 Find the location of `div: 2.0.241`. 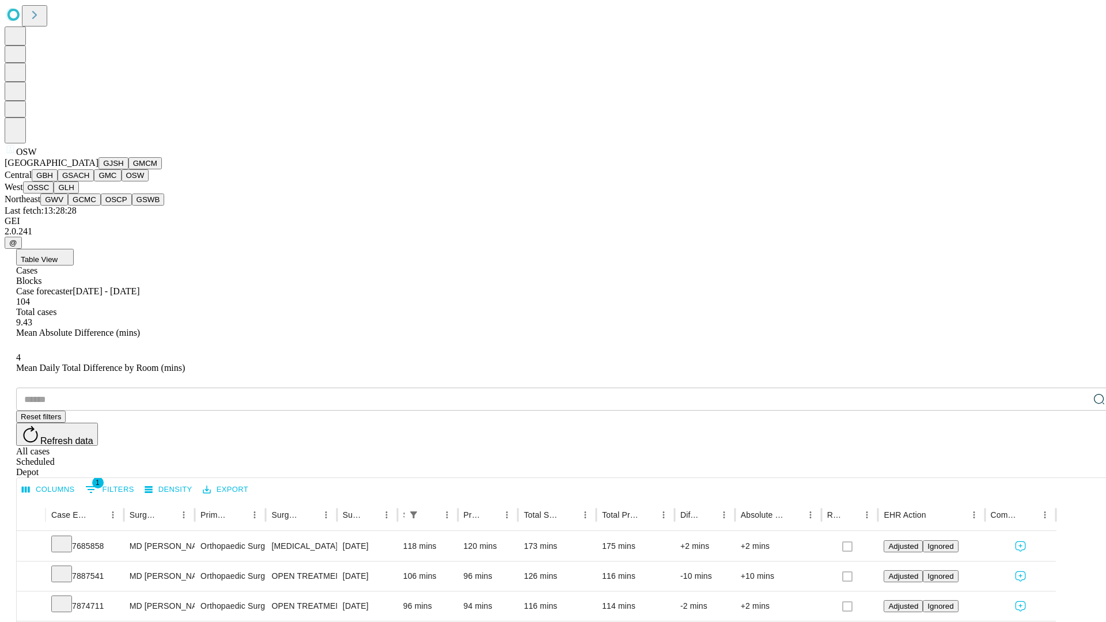

div: 2.0.241 is located at coordinates (553, 232).